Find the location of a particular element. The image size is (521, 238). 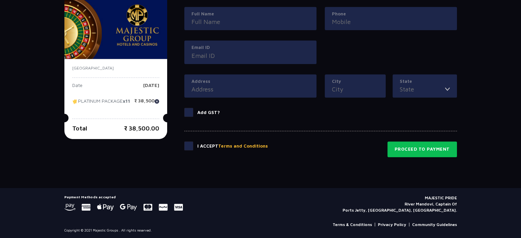

a: Terms & Conditions is located at coordinates (352, 225).